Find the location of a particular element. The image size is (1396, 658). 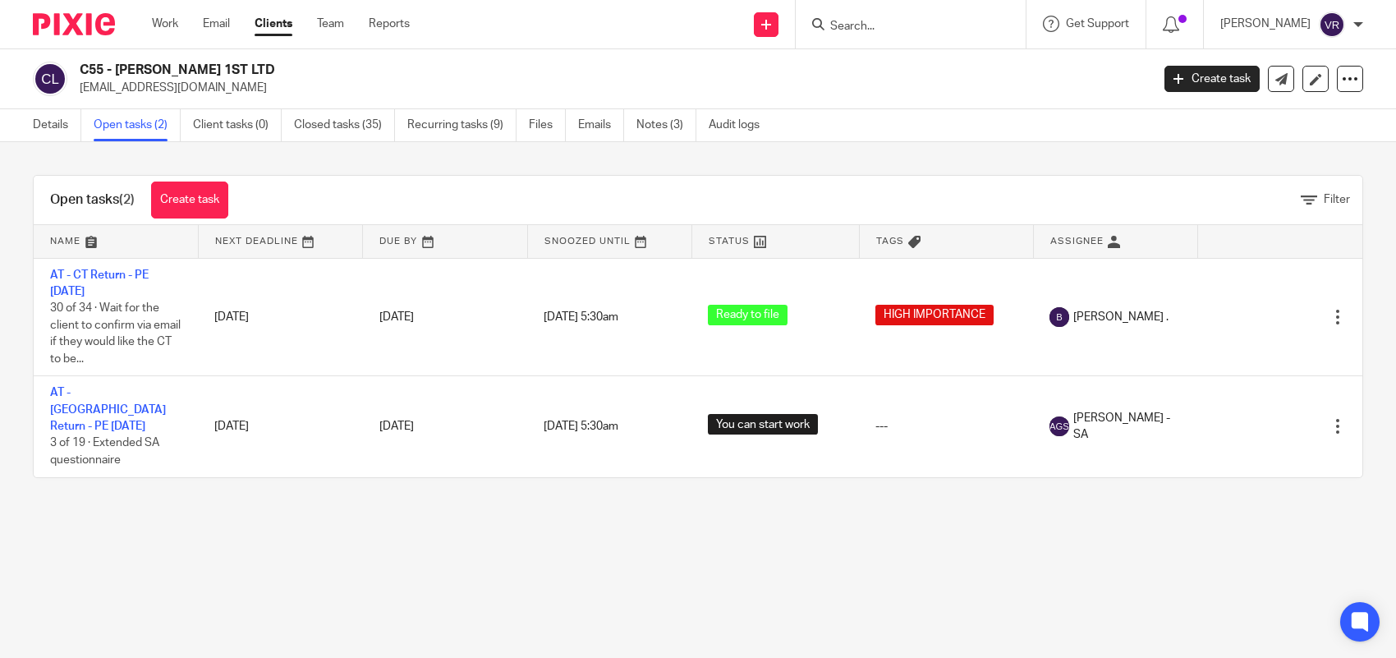

input: Search is located at coordinates (902, 27).